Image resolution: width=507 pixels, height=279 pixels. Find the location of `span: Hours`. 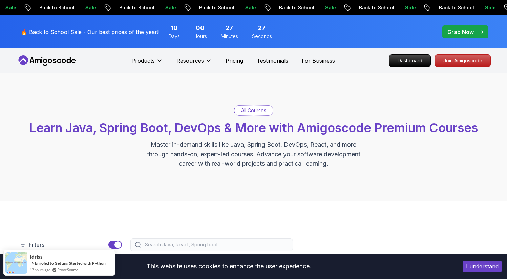

span: Hours is located at coordinates (200, 36).